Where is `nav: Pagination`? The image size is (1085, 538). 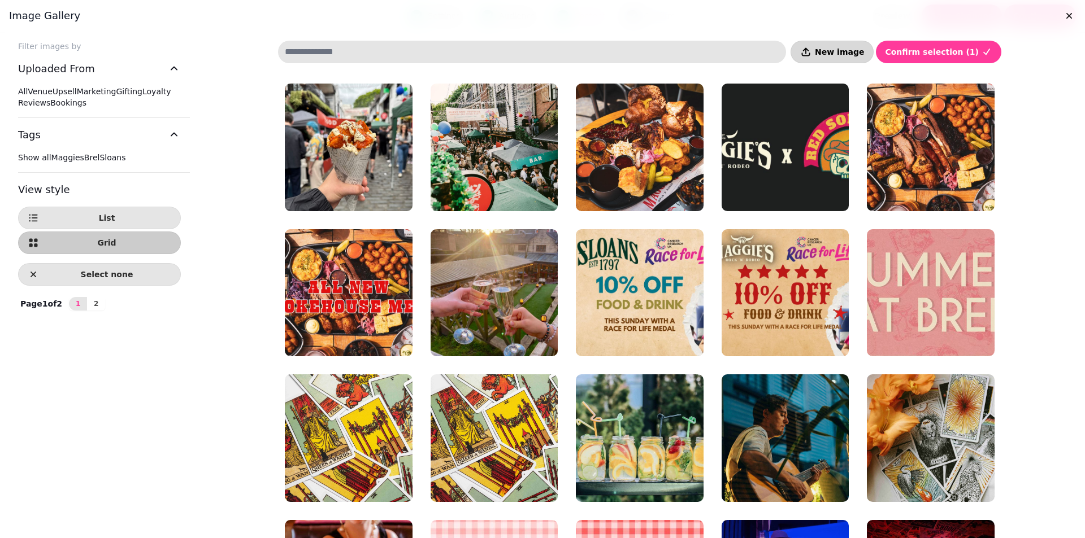 nav: Pagination is located at coordinates (87, 304).